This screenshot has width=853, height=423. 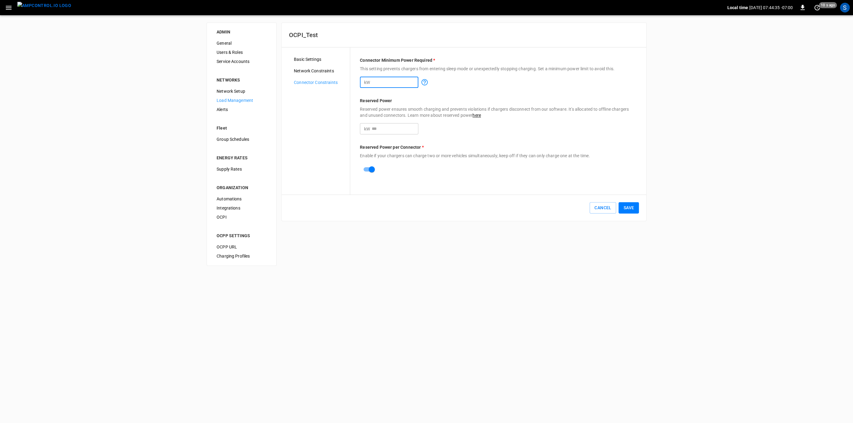 What do you see at coordinates (242, 61) in the screenshot?
I see `span: Service Accounts` at bounding box center [242, 61].